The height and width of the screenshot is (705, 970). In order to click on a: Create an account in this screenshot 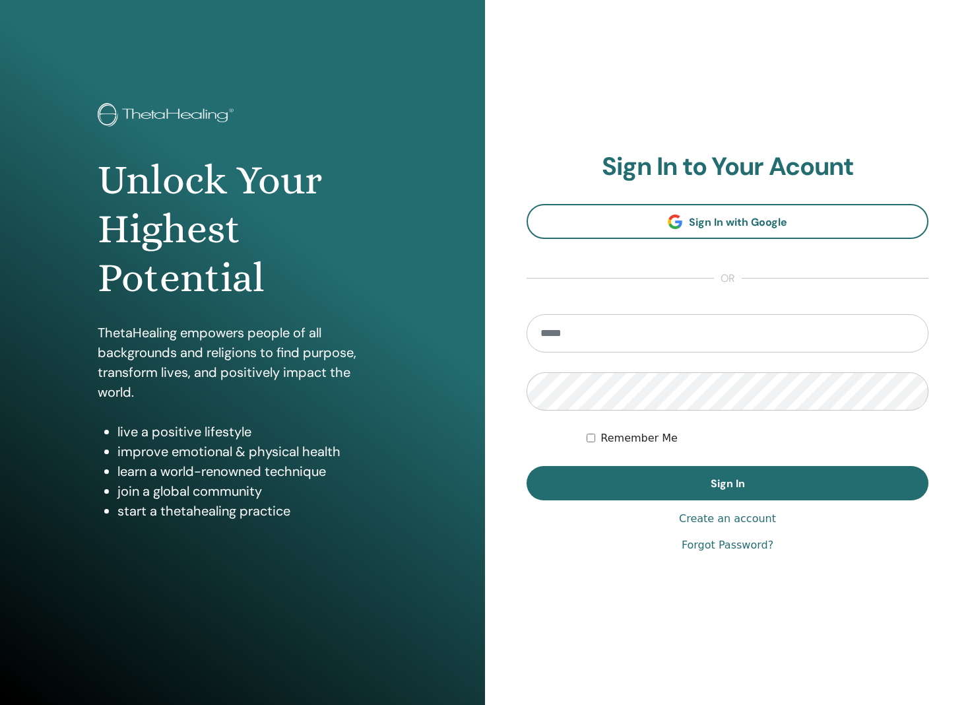, I will do `click(727, 518)`.